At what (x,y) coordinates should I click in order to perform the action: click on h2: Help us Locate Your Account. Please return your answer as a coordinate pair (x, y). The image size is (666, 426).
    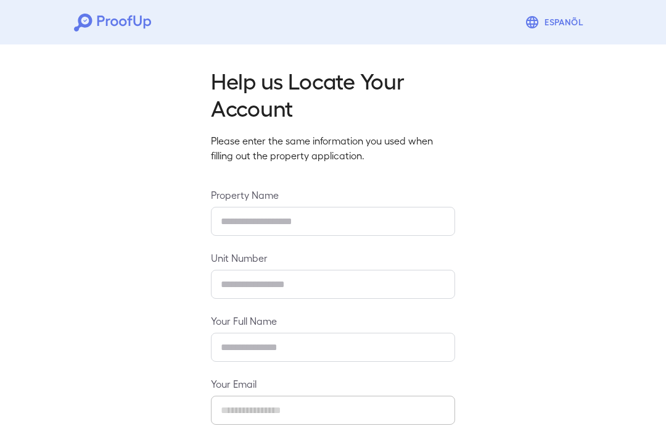
    Looking at the image, I should click on (333, 94).